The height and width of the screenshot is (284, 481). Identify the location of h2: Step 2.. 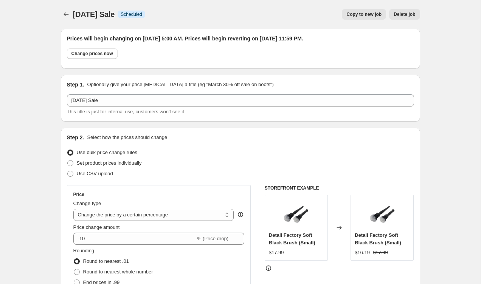
(76, 138).